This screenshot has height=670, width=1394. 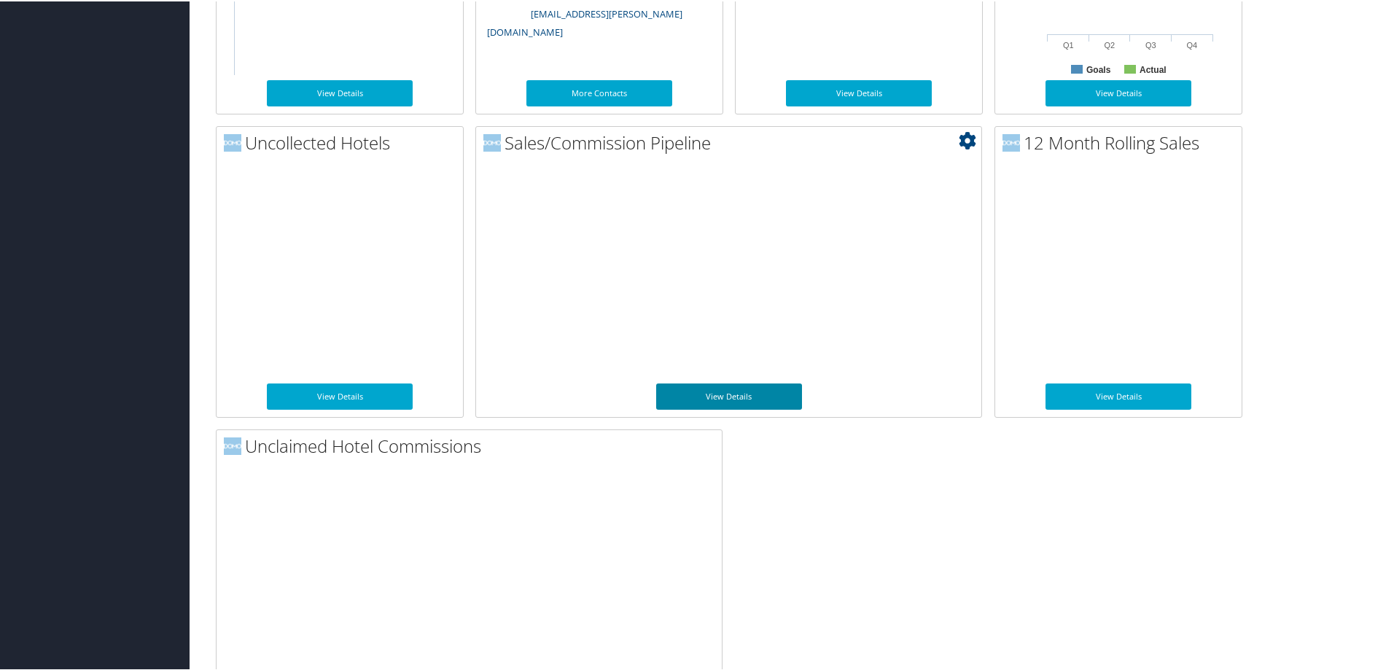 I want to click on text: Q4, so click(x=1191, y=44).